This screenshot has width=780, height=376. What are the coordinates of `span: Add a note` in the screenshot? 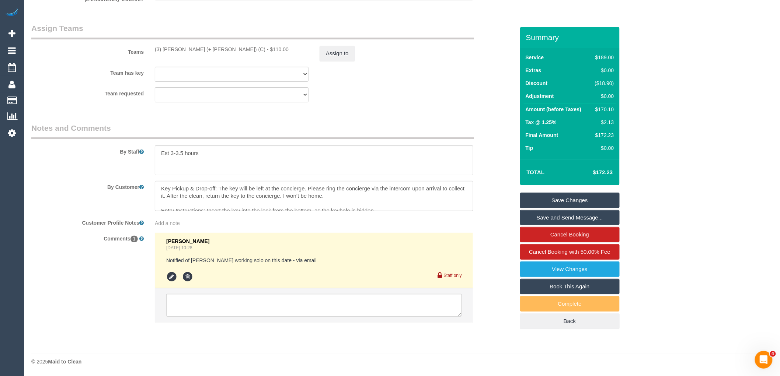 It's located at (167, 223).